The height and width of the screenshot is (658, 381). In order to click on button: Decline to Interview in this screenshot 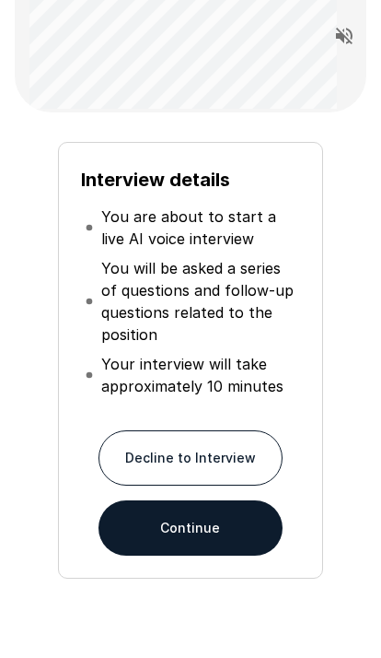, I will do `click(191, 458)`.